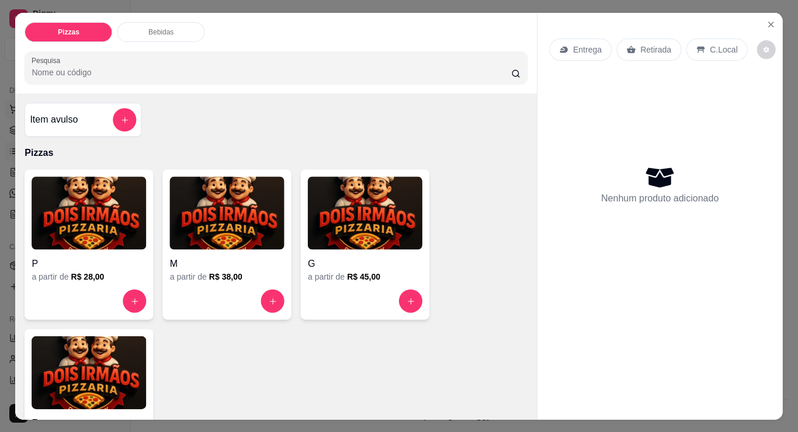 Image resolution: width=798 pixels, height=432 pixels. Describe the element at coordinates (161, 32) in the screenshot. I see `p: Bebidas` at that location.